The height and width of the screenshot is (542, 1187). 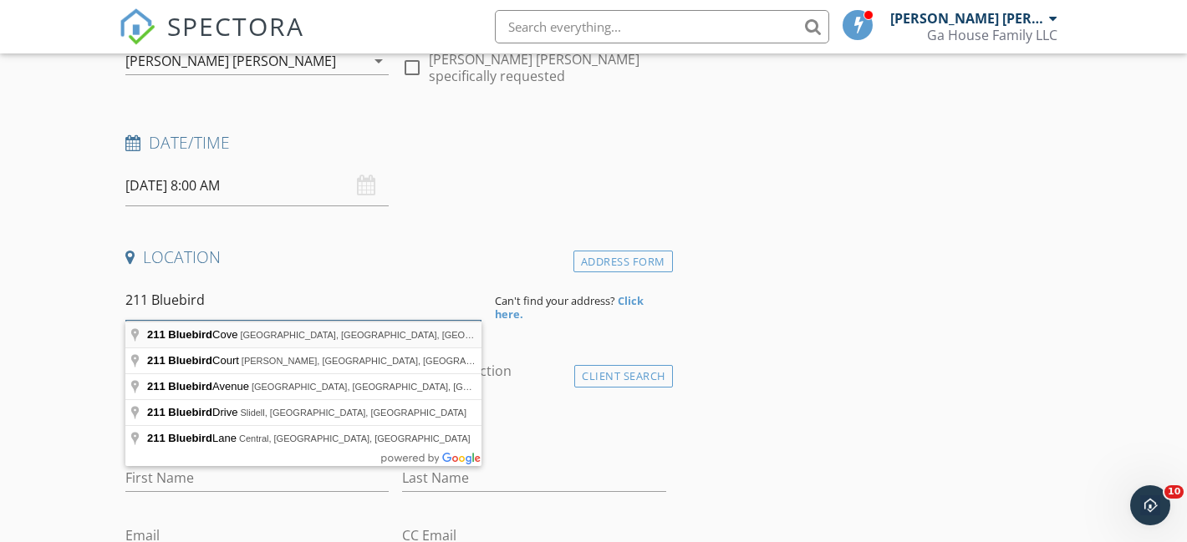 What do you see at coordinates (623, 262) in the screenshot?
I see `div: Address Form` at bounding box center [623, 262].